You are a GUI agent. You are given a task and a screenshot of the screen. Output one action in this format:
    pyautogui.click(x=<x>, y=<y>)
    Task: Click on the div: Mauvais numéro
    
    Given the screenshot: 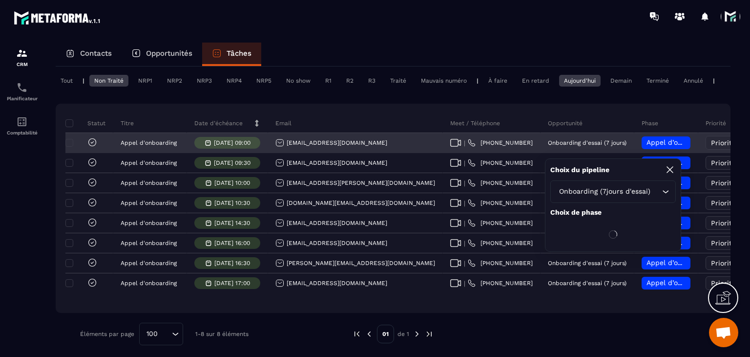 What is the action you would take?
    pyautogui.click(x=444, y=81)
    